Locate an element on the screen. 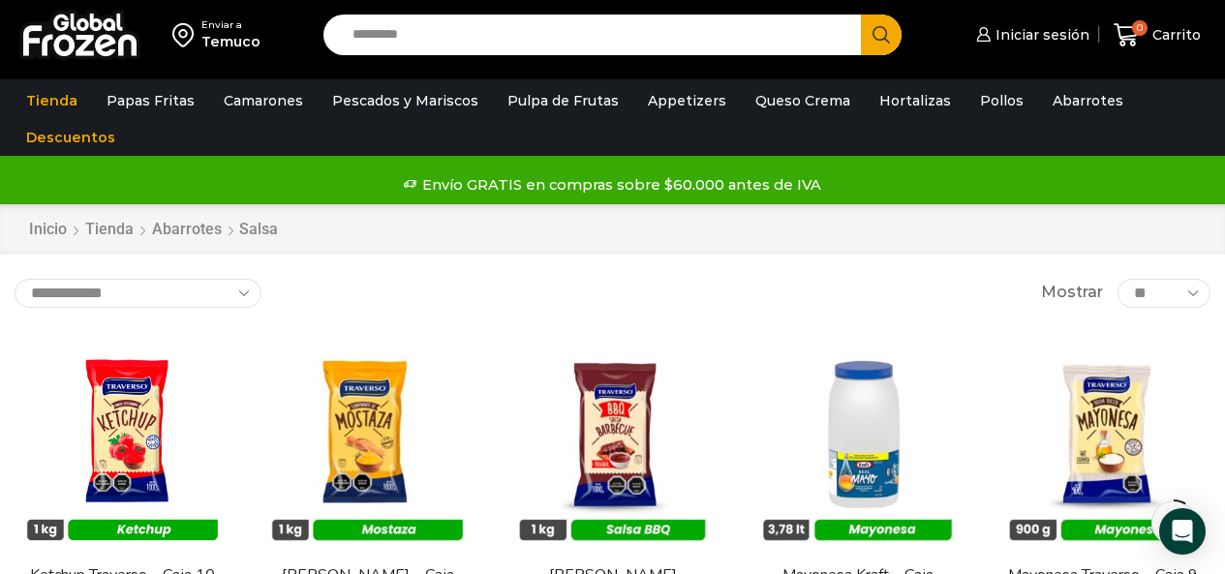 The image size is (1225, 574). a: Descuentos is located at coordinates (71, 138).